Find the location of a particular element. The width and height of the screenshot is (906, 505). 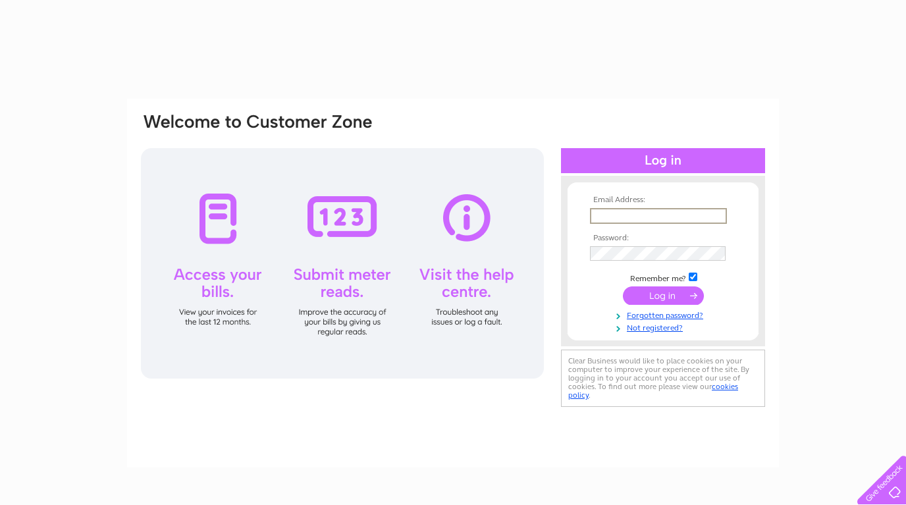

div: Clear Business would like to place cookies on your computer to improve your experience of the sit... is located at coordinates (663, 378).